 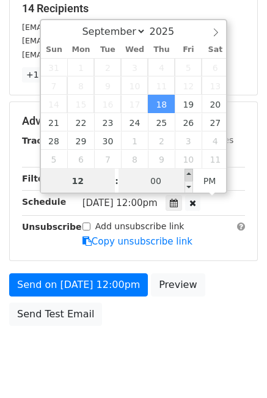 What do you see at coordinates (133, 9) in the screenshot?
I see `h5: 14 Recipients` at bounding box center [133, 9].